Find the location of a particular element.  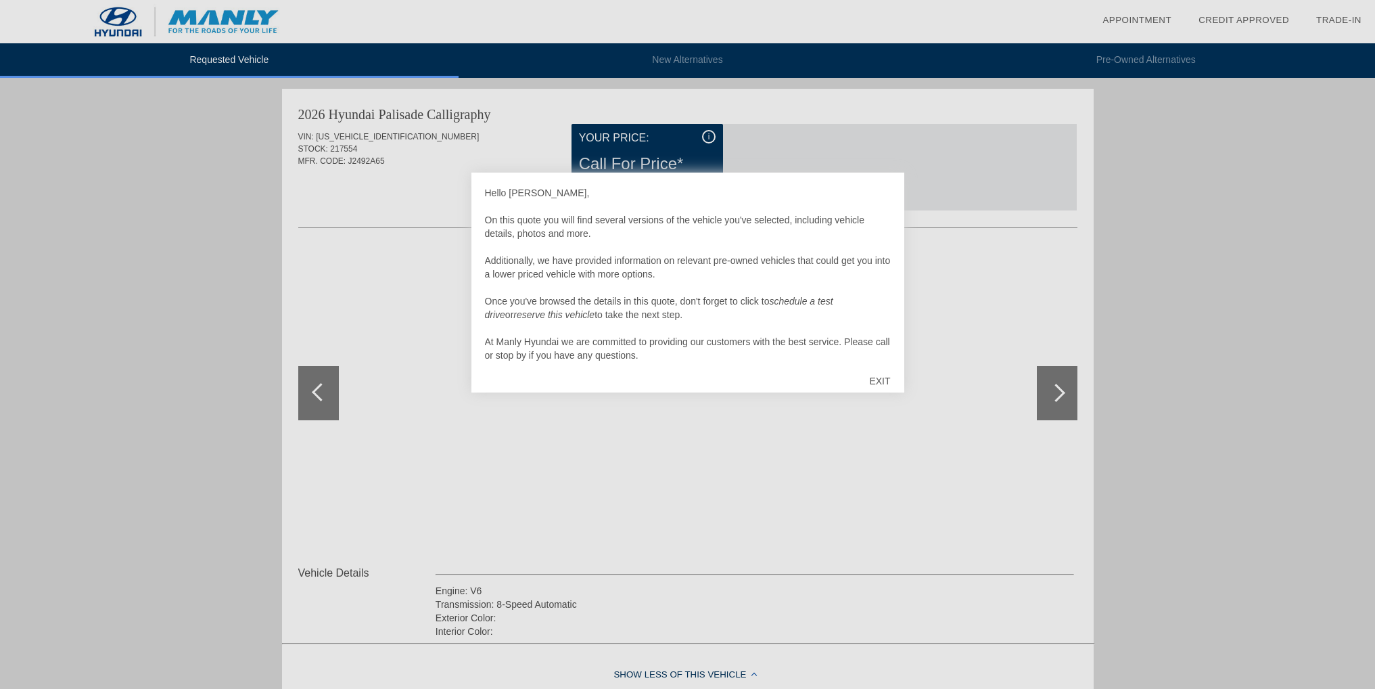

em: reserve this vehicle is located at coordinates (554, 315).